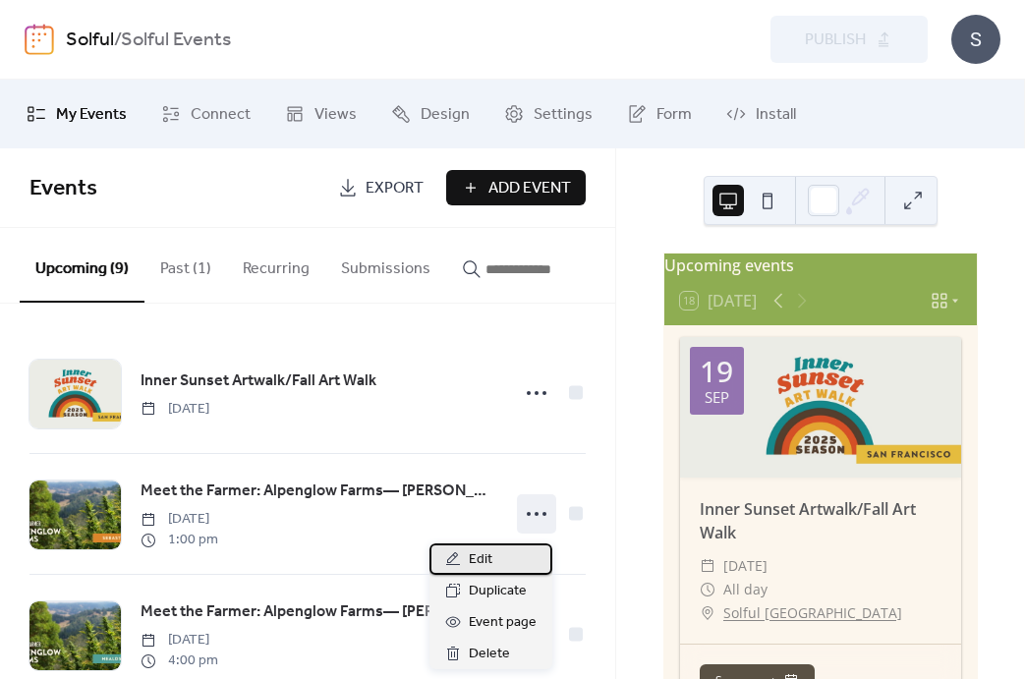  Describe the element at coordinates (82, 265) in the screenshot. I see `button: Upcoming (9)` at that location.